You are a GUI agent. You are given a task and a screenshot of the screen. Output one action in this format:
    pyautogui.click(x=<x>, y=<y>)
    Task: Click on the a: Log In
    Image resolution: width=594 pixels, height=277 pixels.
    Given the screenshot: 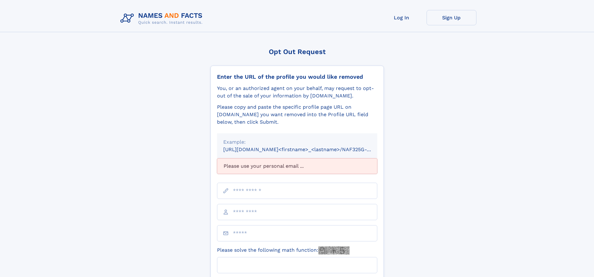 What is the action you would take?
    pyautogui.click(x=402, y=17)
    